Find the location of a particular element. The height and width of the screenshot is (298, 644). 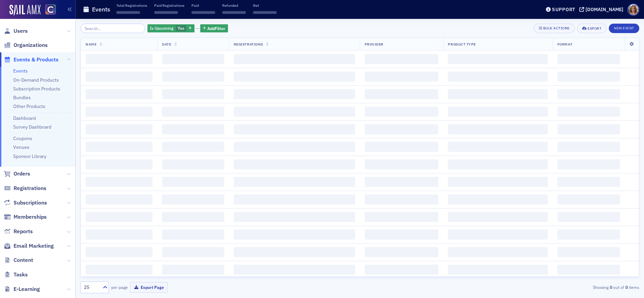

span: Reports is located at coordinates (23, 232).